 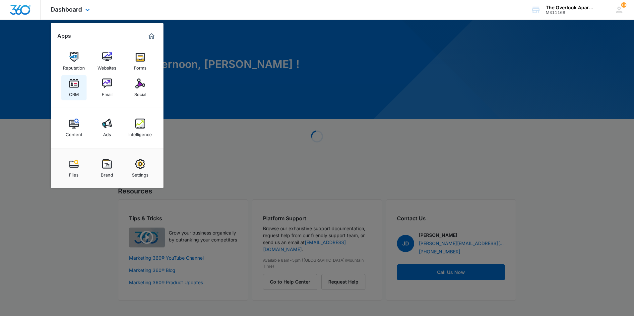 I want to click on a: CRM, so click(x=74, y=88).